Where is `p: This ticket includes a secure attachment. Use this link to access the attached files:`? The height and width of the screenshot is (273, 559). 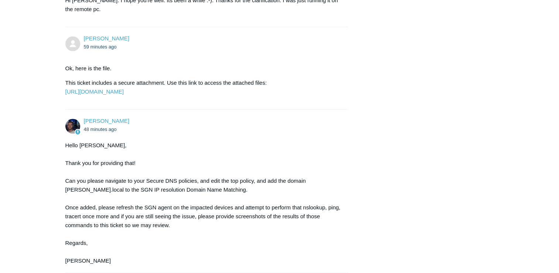 p: This ticket includes a secure attachment. Use this link to access the attached files: is located at coordinates (203, 87).